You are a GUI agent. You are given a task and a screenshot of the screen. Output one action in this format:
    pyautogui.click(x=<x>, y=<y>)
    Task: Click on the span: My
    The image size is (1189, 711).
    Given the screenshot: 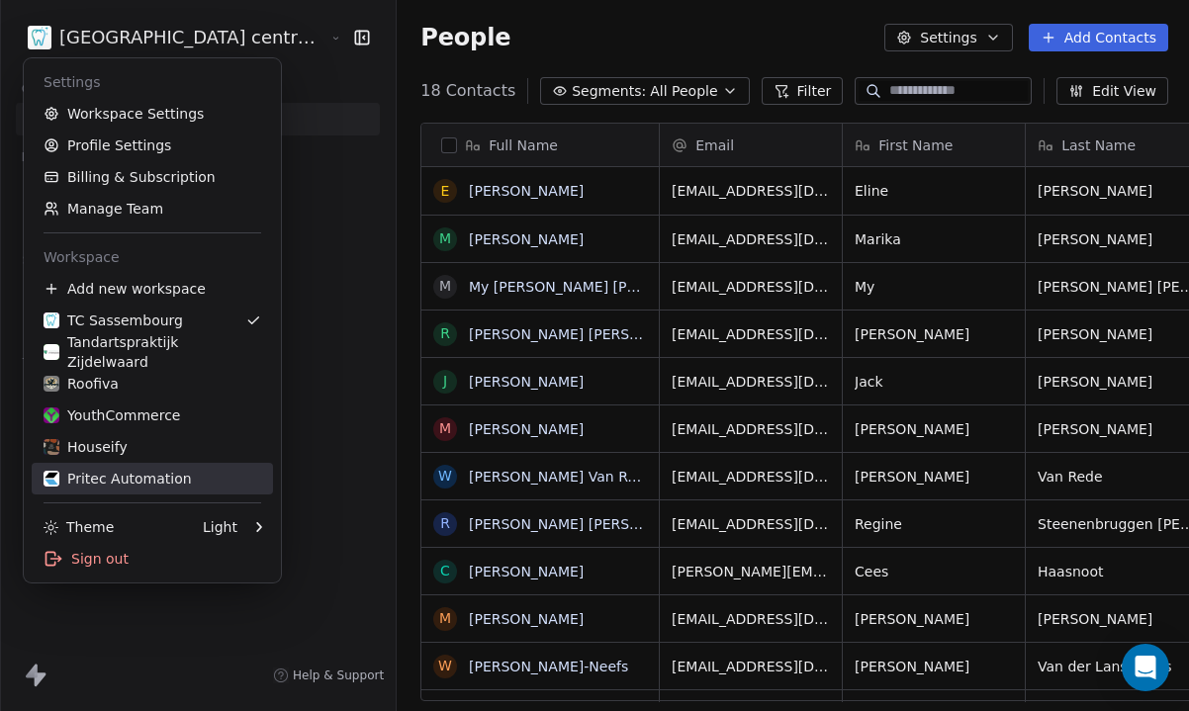 What is the action you would take?
    pyautogui.click(x=934, y=287)
    